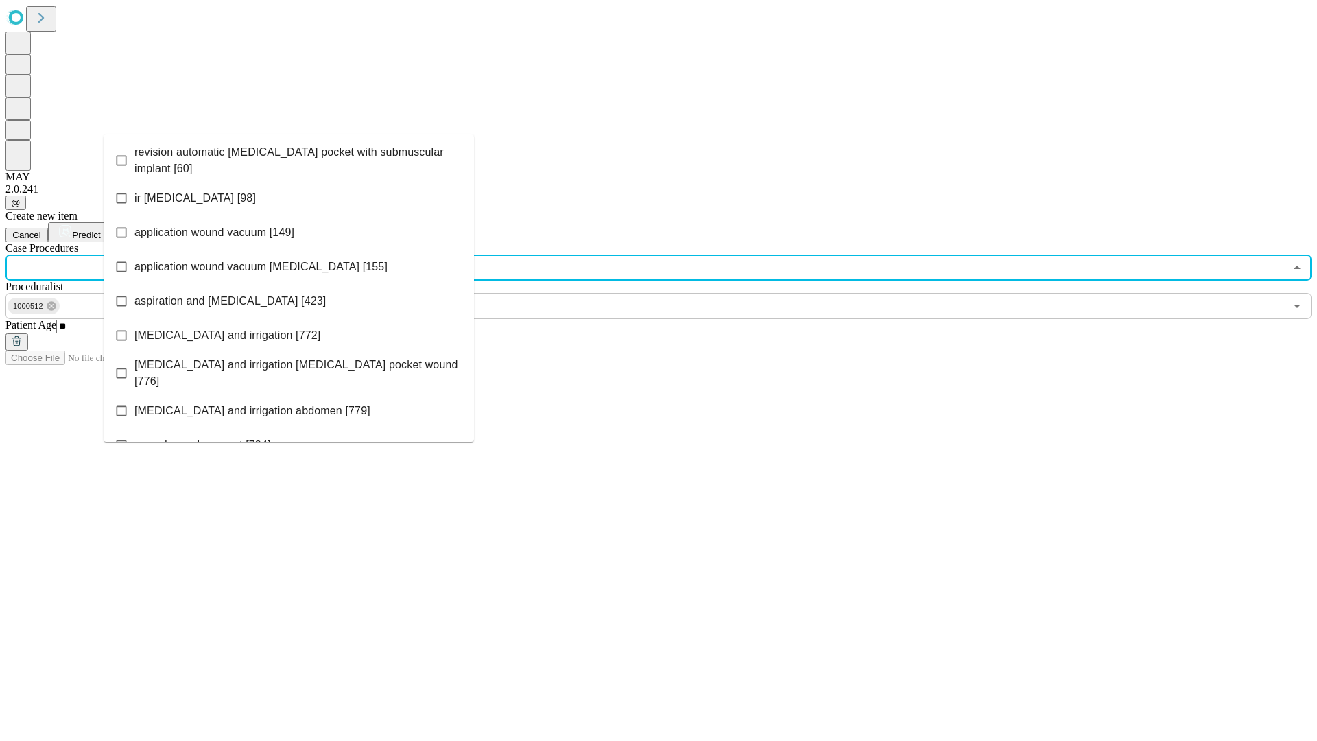  I want to click on span: Patient Age, so click(31, 325).